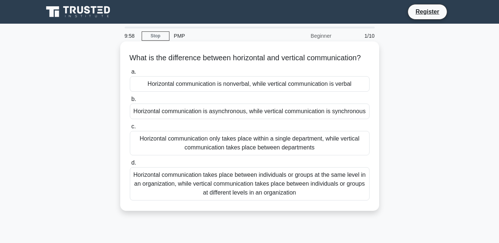 The width and height of the screenshot is (499, 243). What do you see at coordinates (133, 99) in the screenshot?
I see `span: b.` at bounding box center [133, 99].